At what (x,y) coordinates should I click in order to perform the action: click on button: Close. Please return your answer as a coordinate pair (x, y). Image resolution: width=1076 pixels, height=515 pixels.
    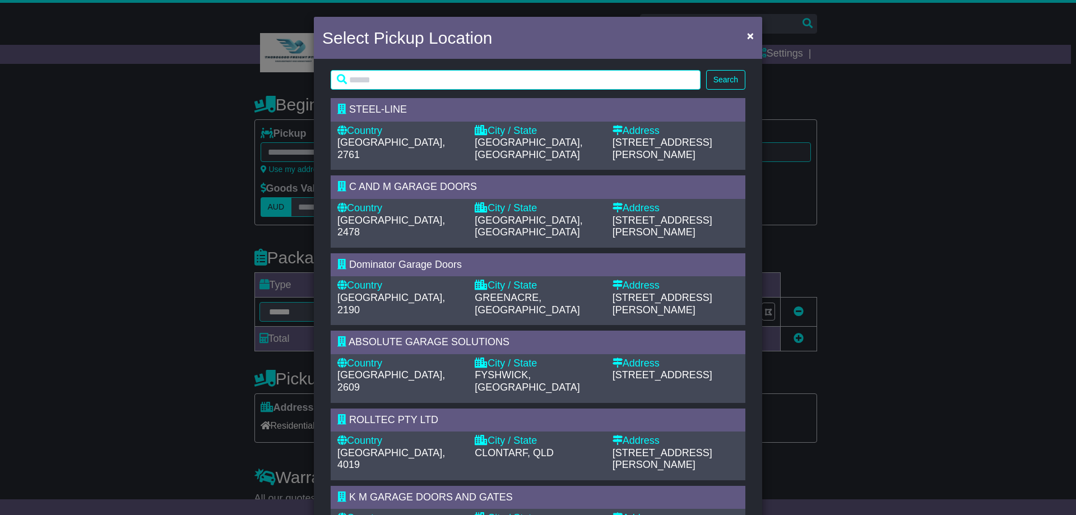
    Looking at the image, I should click on (750, 35).